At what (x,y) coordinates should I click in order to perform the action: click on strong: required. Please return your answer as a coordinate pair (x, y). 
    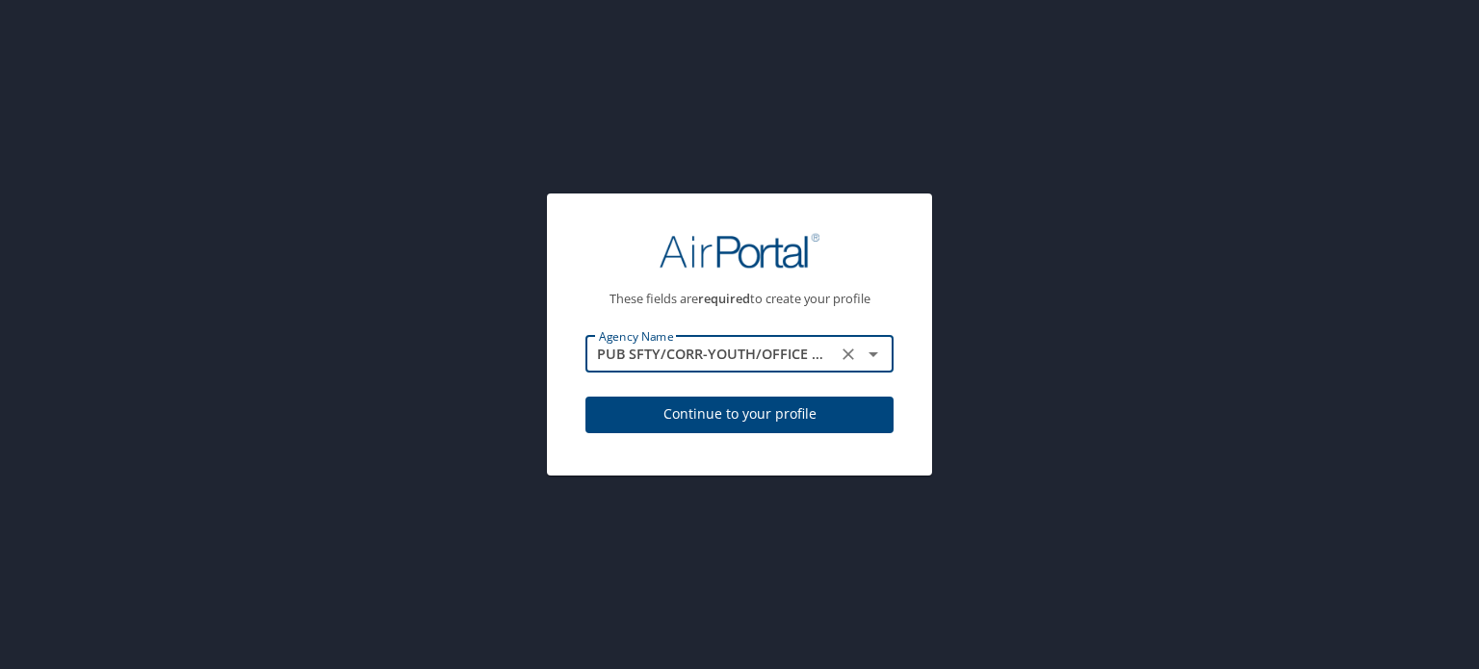
    Looking at the image, I should click on (724, 299).